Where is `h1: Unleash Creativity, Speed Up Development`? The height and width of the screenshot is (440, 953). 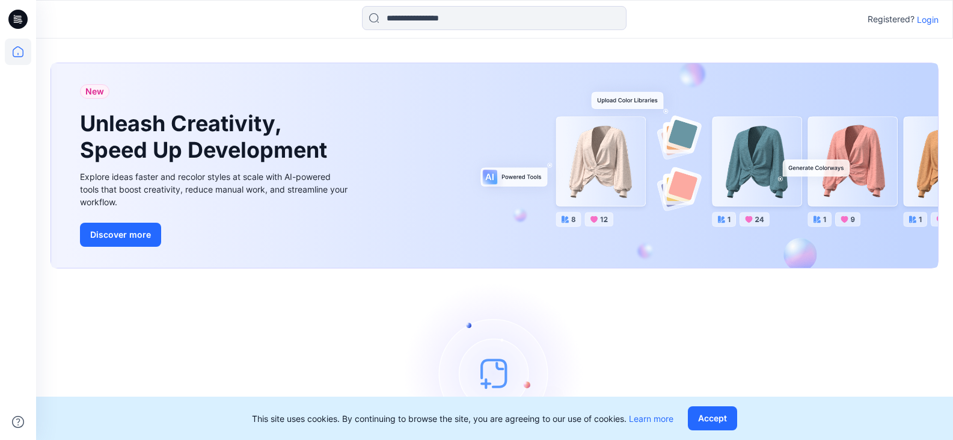
h1: Unleash Creativity, Speed Up Development is located at coordinates (206, 137).